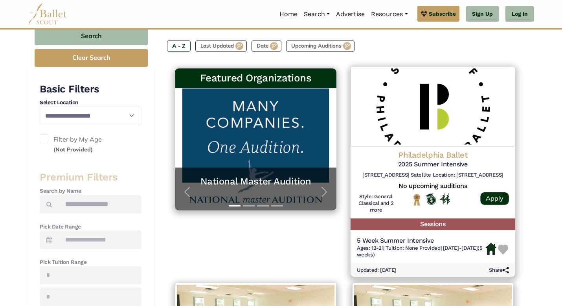 This screenshot has height=306, width=562. What do you see at coordinates (90, 103) in the screenshot?
I see `h4: Select Location` at bounding box center [90, 103].